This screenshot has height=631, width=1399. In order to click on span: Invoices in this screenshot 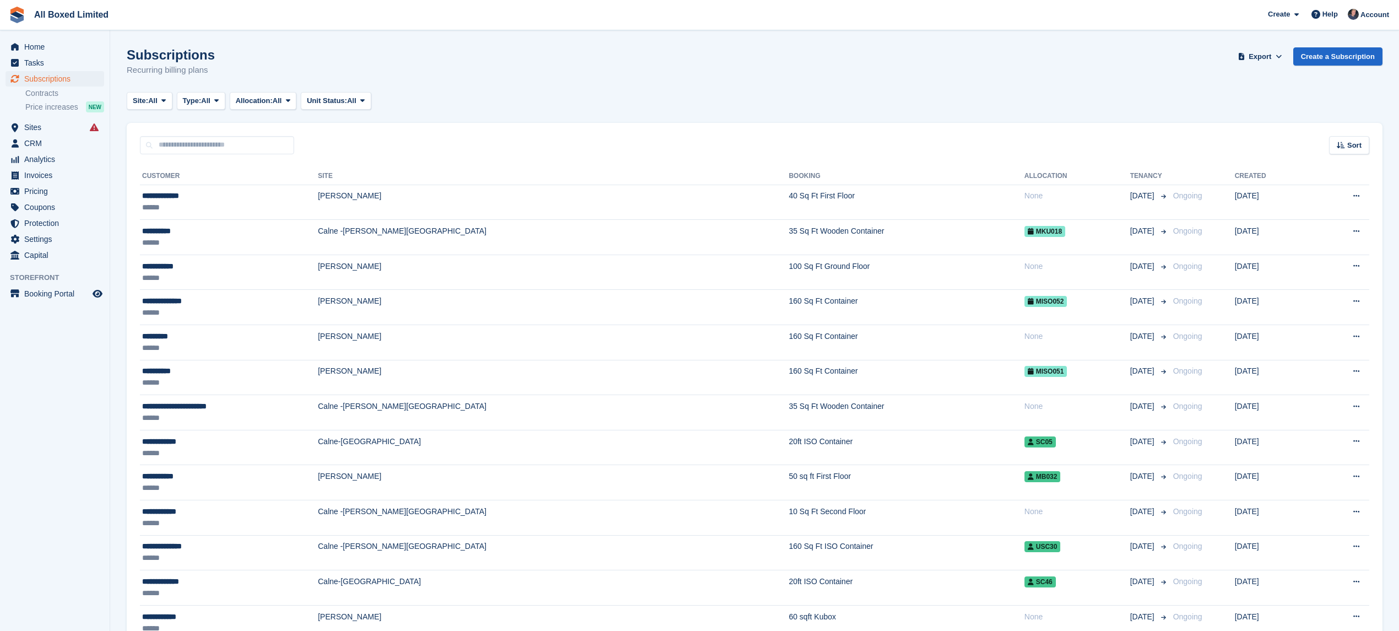, I will do `click(57, 175)`.